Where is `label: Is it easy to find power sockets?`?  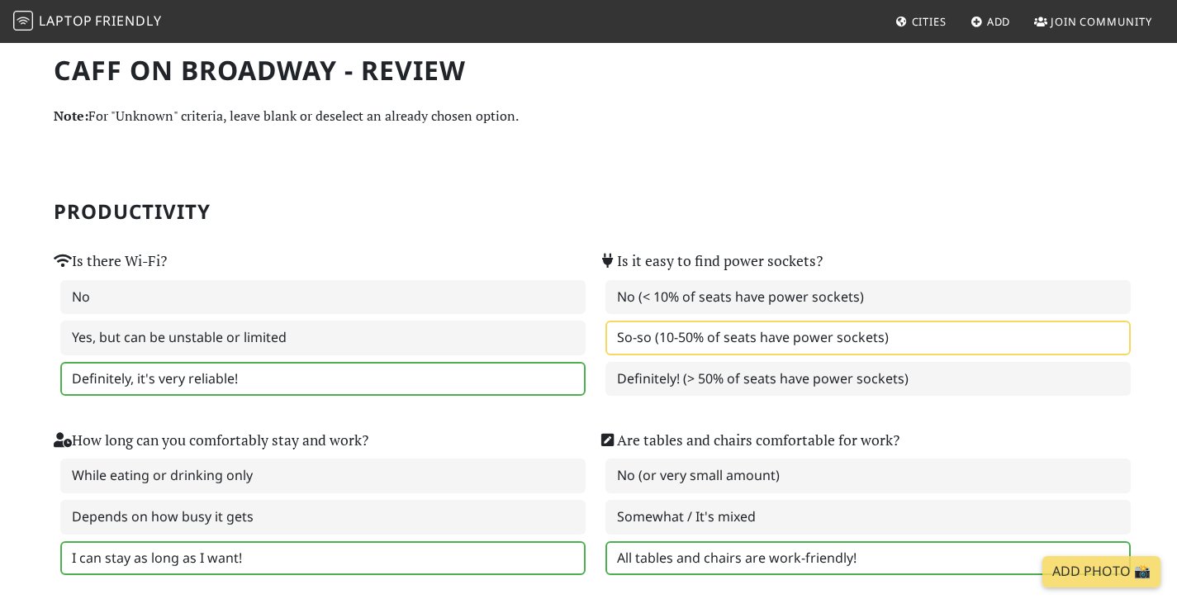
label: Is it easy to find power sockets? is located at coordinates (710, 261).